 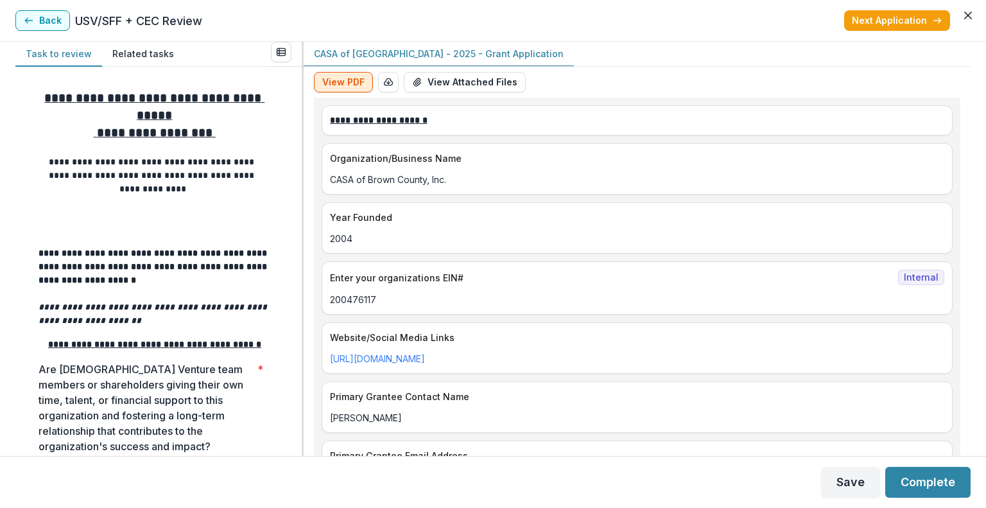 I want to click on p: Organization/Business Name, so click(x=635, y=158).